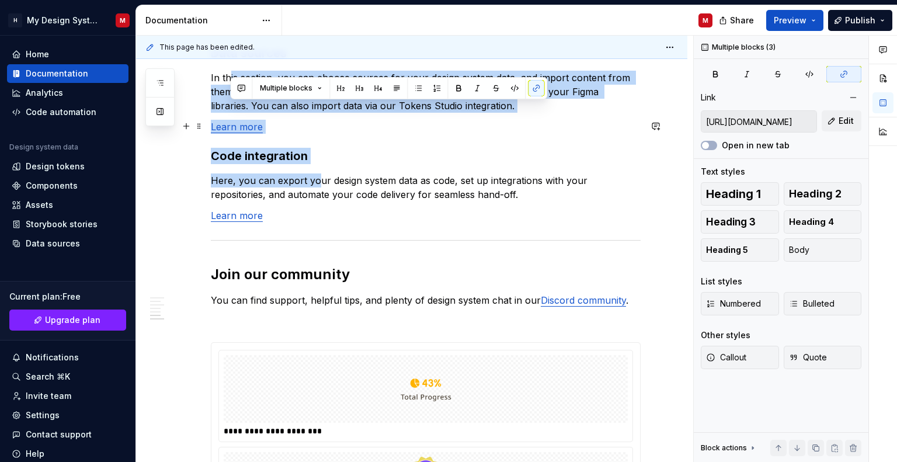 This screenshot has height=462, width=897. Describe the element at coordinates (426, 300) in the screenshot. I see `p: You can find support, helpful tips, and plenty of design system chat in our .` at that location.